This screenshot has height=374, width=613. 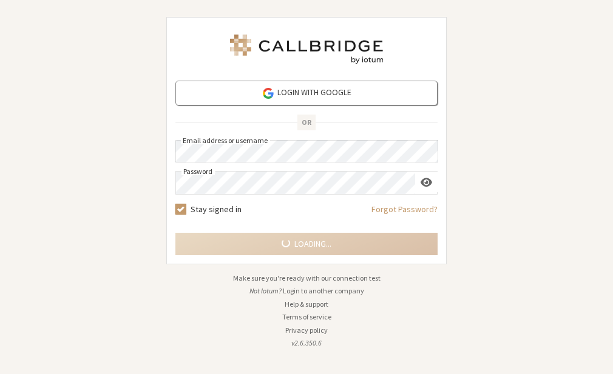 What do you see at coordinates (216, 209) in the screenshot?
I see `label: Stay signed in` at bounding box center [216, 209].